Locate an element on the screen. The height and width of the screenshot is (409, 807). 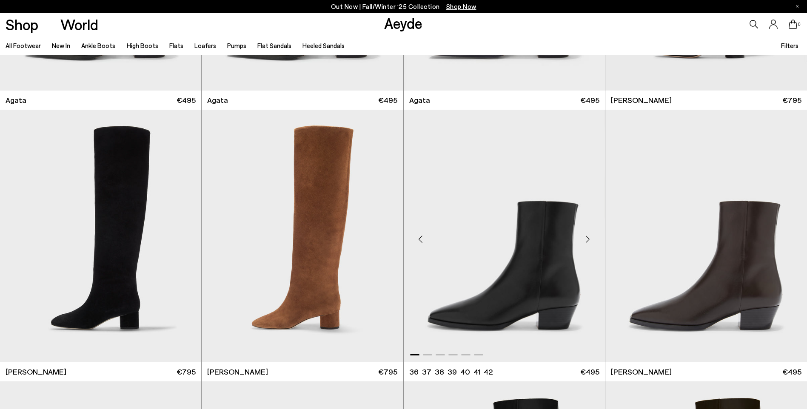
div: 2 / 6 is located at coordinates (705, 236).